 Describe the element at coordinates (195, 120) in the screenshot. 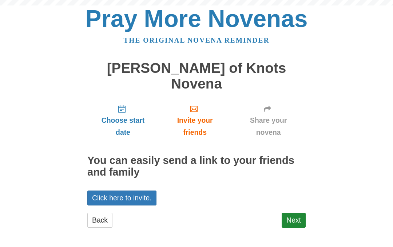

I see `a: Invite your friends` at that location.